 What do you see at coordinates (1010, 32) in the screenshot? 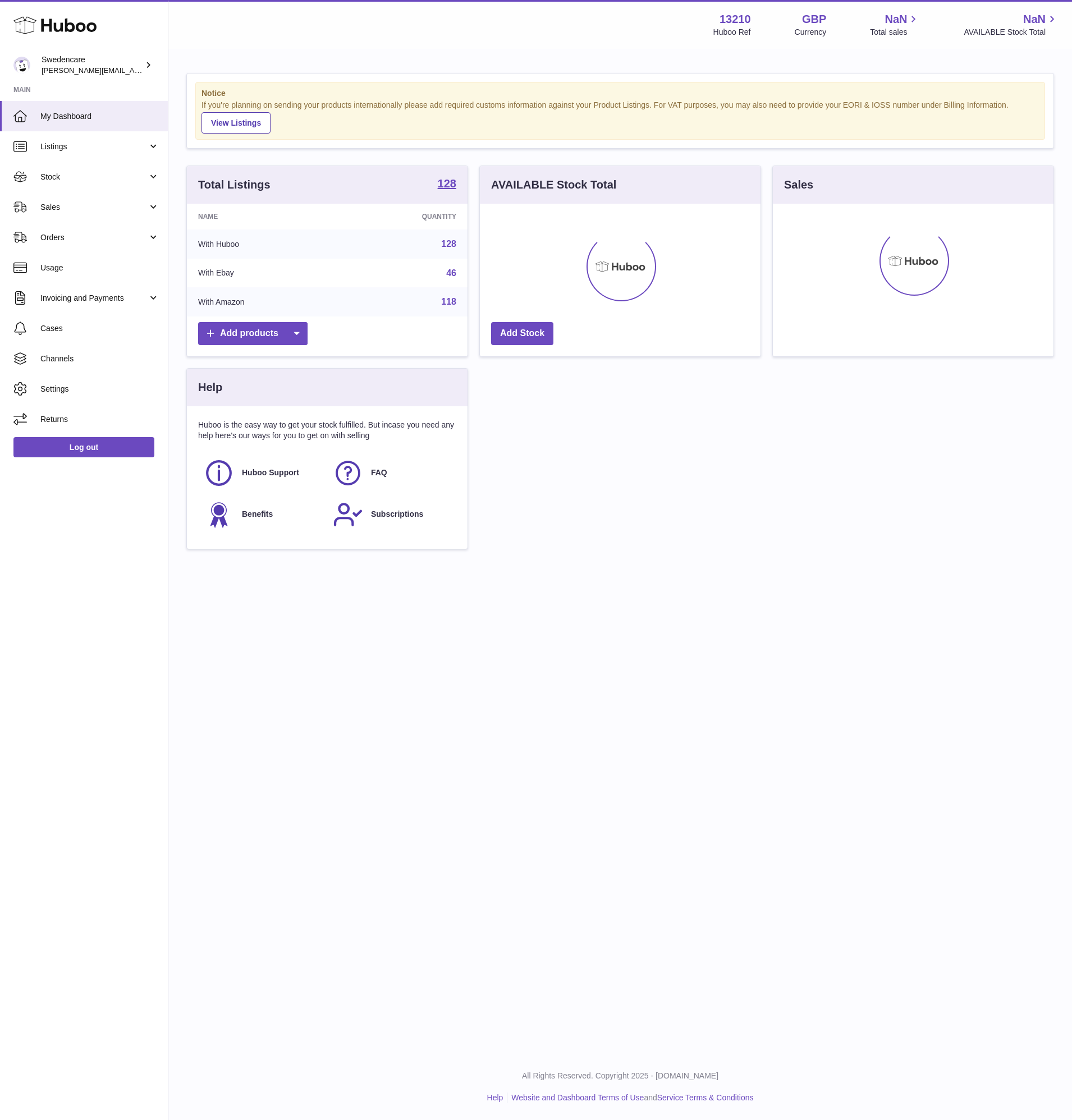
I see `span: AVAILABLE Stock Total` at bounding box center [1010, 32].